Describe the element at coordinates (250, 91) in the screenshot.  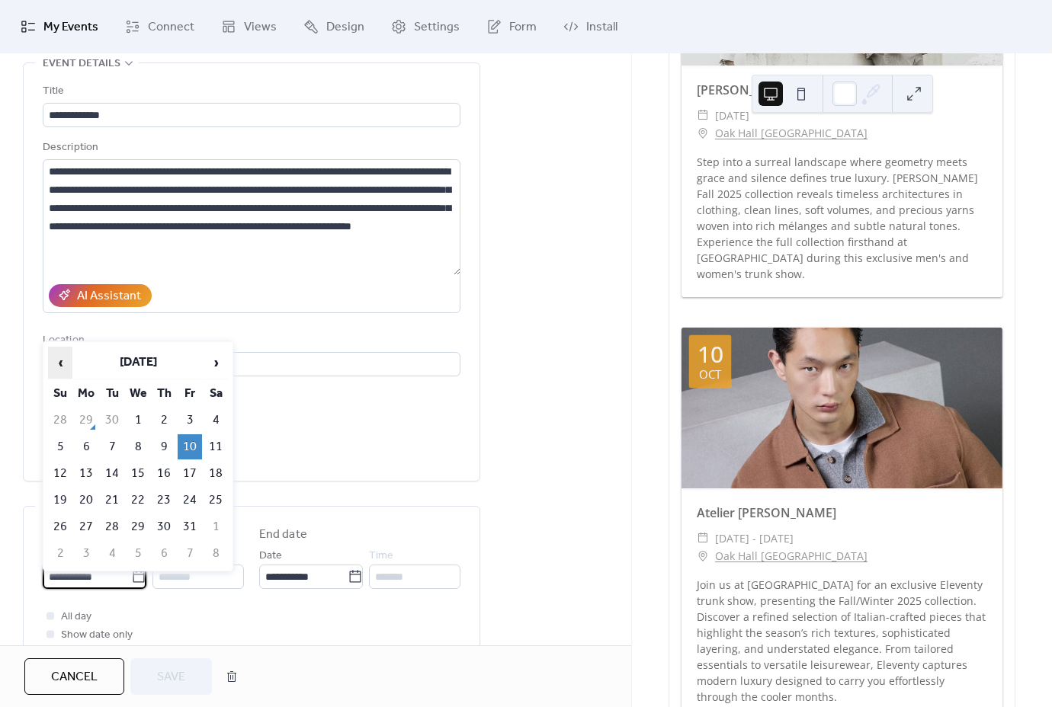
I see `div: Title` at that location.